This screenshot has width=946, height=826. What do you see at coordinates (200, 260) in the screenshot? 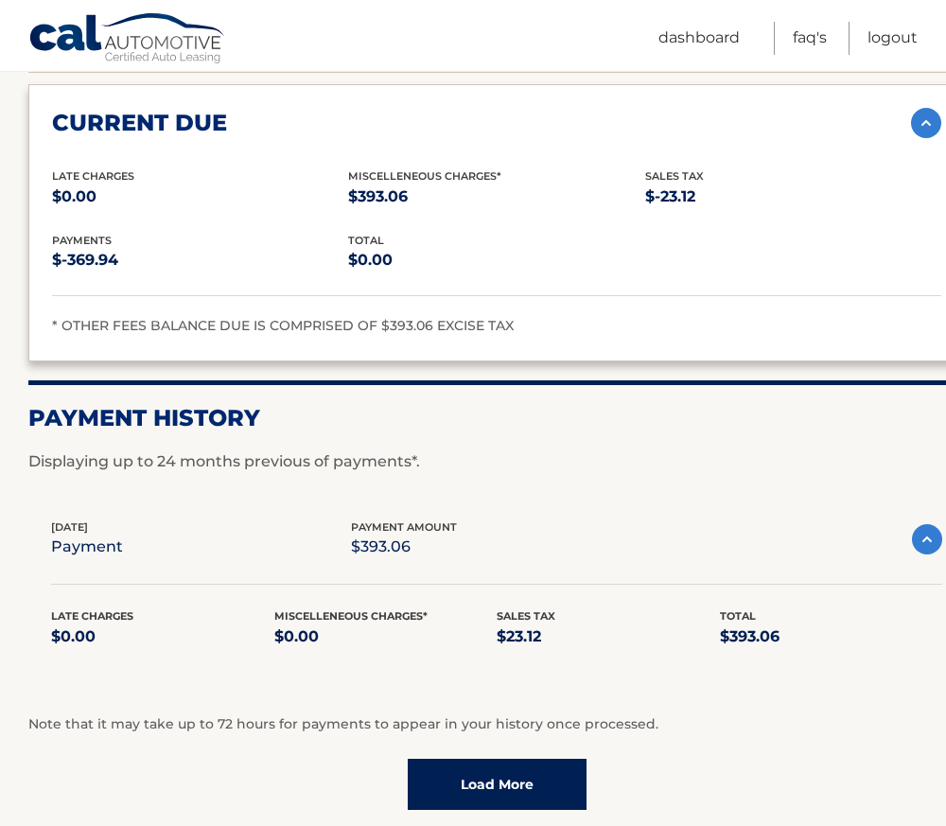
I see `p: $-369.94` at bounding box center [200, 260].